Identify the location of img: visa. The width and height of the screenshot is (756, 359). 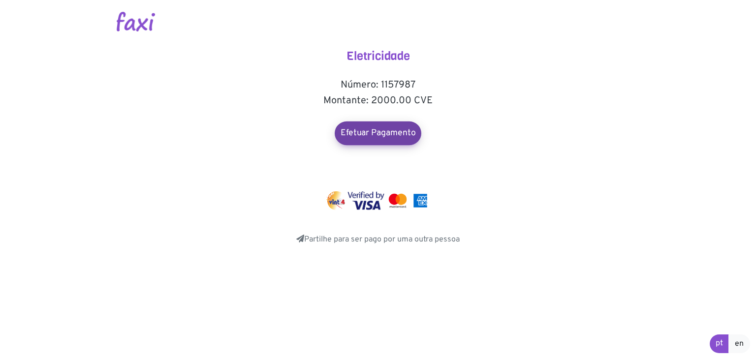
(366, 201).